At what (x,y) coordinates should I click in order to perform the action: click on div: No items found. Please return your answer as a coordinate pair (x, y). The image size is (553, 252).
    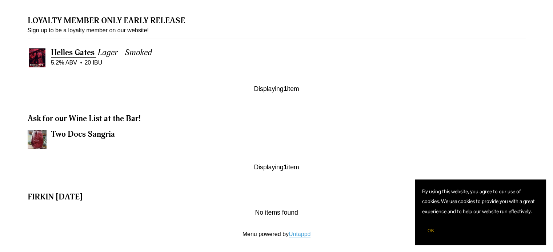
    Looking at the image, I should click on (276, 213).